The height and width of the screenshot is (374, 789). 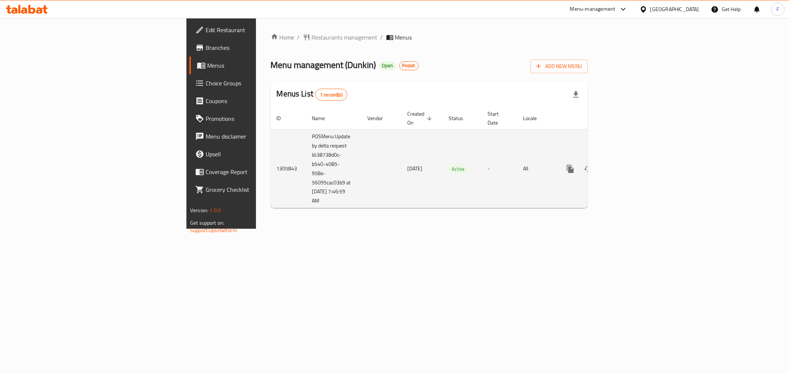 What do you see at coordinates (259, 101) in the screenshot?
I see `span: Coupons` at bounding box center [259, 101].